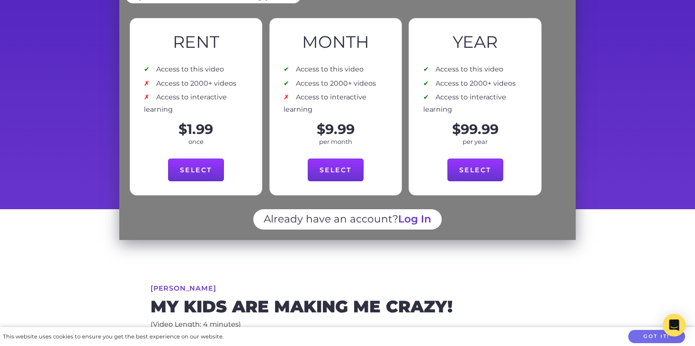 The height and width of the screenshot is (346, 695). Describe the element at coordinates (347, 307) in the screenshot. I see `h2: My kids are making me crazy!` at that location.